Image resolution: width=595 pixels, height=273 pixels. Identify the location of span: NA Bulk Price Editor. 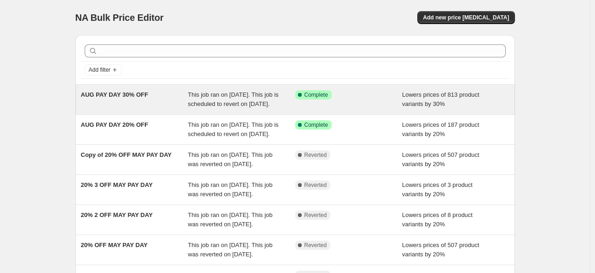
(119, 18).